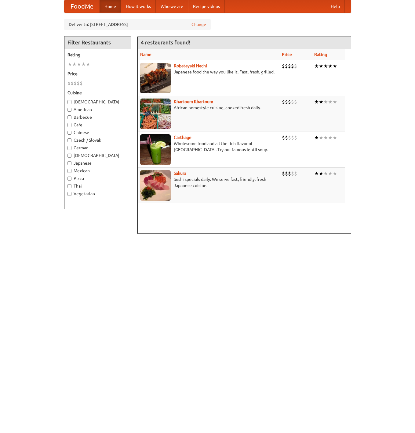  Describe the element at coordinates (180, 173) in the screenshot. I see `b: Sakura` at that location.